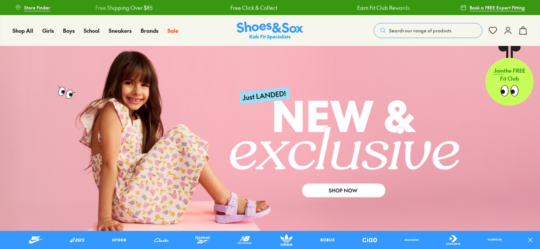 The height and width of the screenshot is (249, 540). I want to click on span: School, so click(92, 31).